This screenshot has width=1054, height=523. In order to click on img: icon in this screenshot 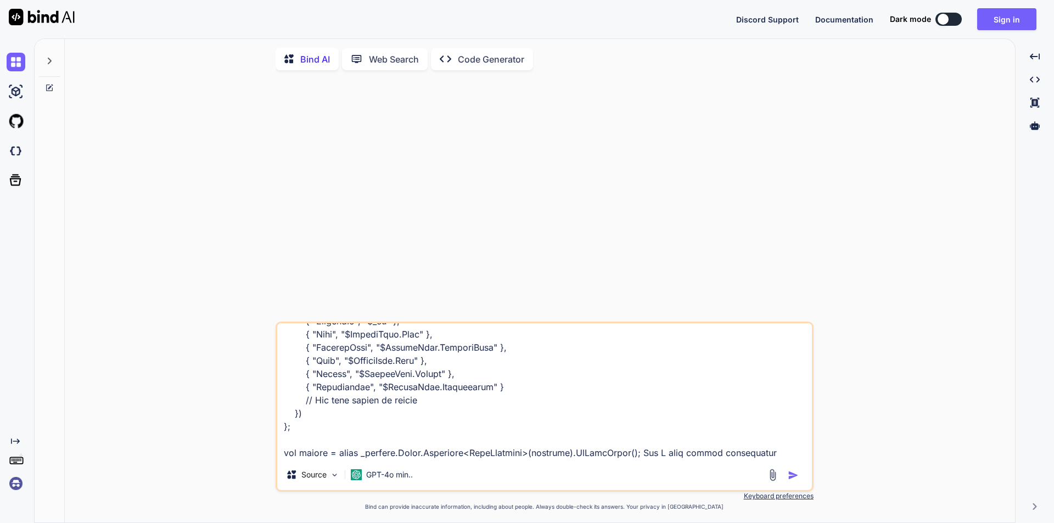, I will do `click(793, 475)`.